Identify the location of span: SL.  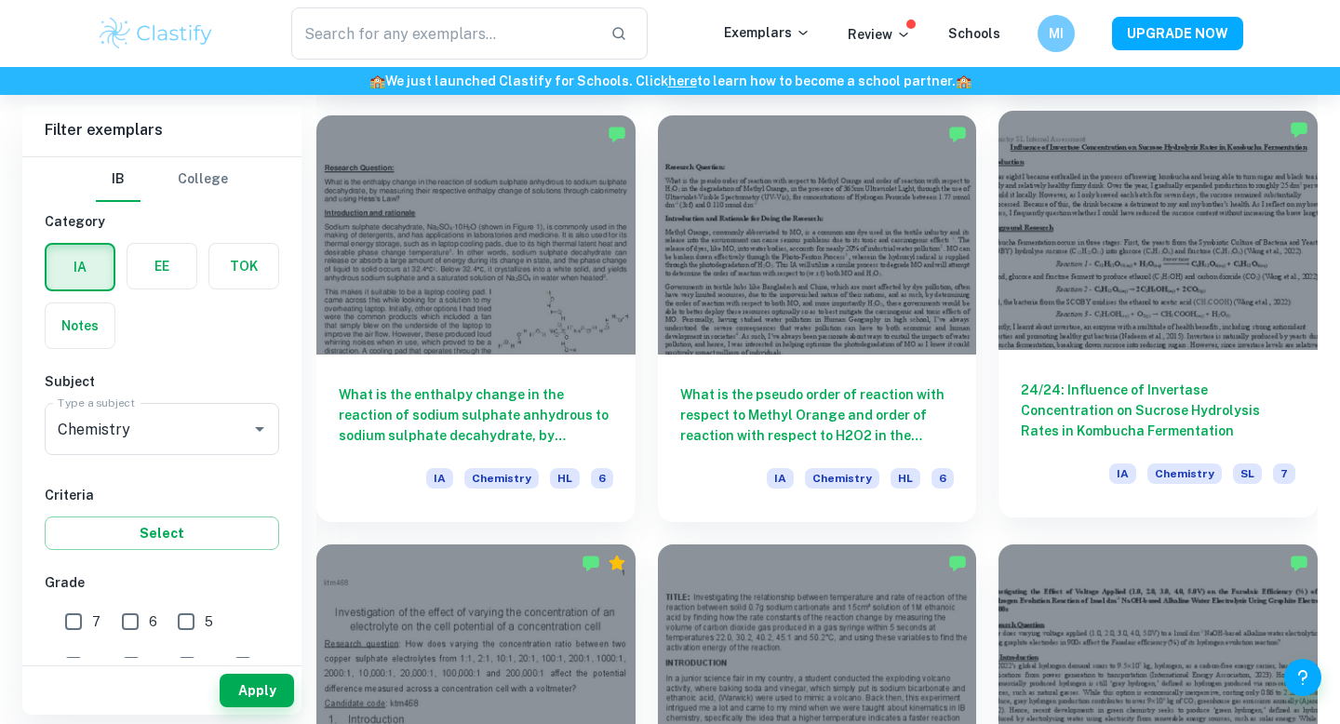
(1247, 474).